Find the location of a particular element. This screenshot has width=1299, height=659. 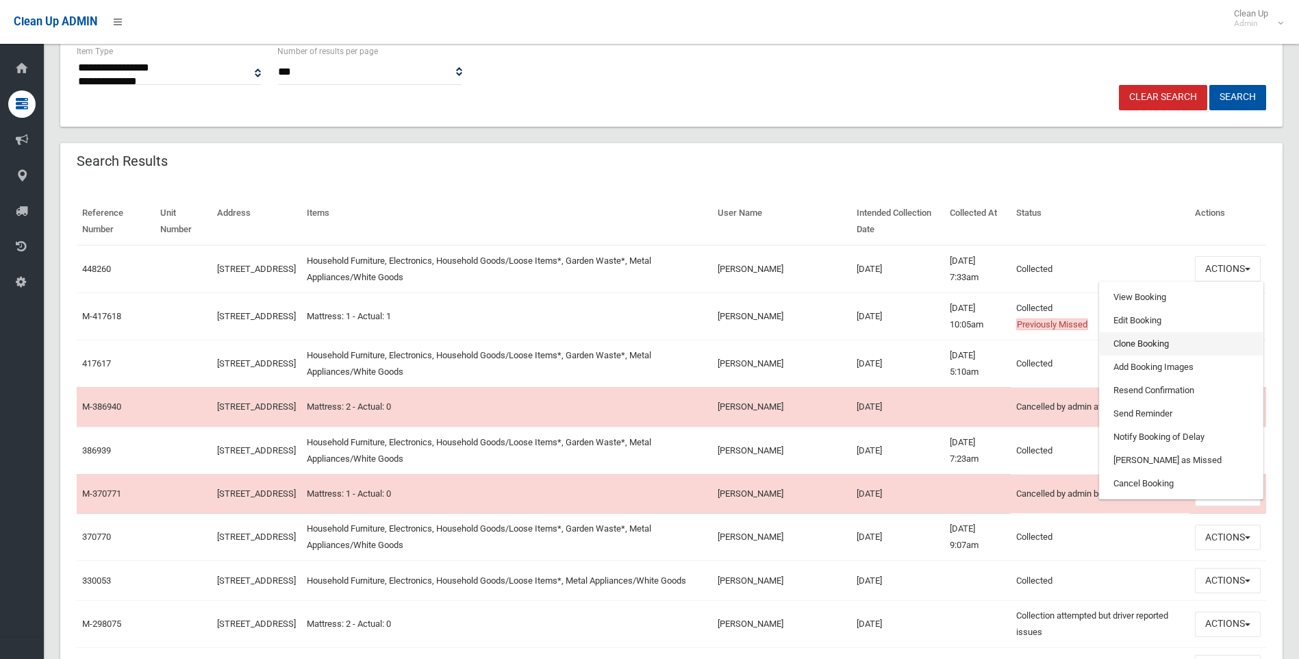

a: M-370771 is located at coordinates (101, 493).